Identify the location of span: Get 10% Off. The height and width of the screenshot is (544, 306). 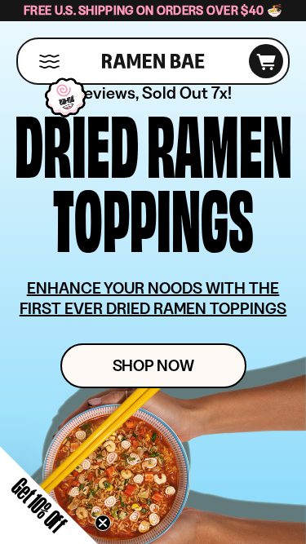
(39, 504).